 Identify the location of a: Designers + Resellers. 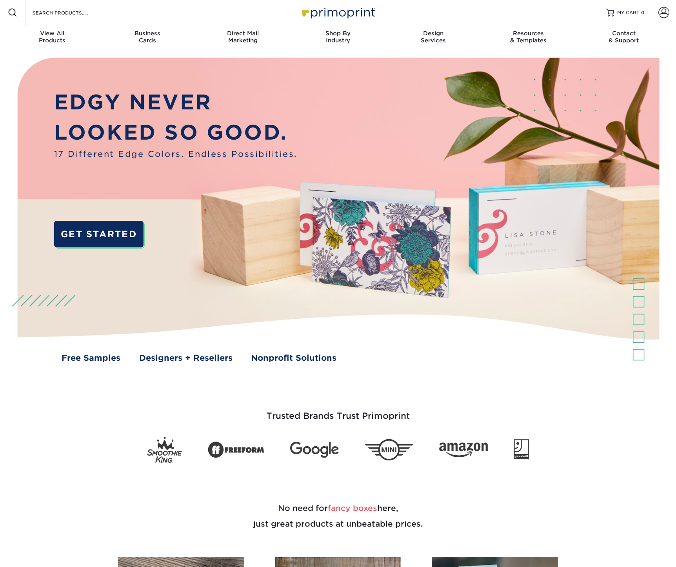
(186, 357).